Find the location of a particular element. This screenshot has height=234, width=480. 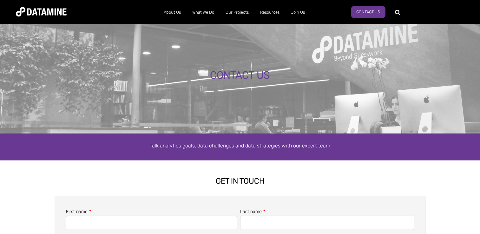

span: Last name is located at coordinates (251, 212).